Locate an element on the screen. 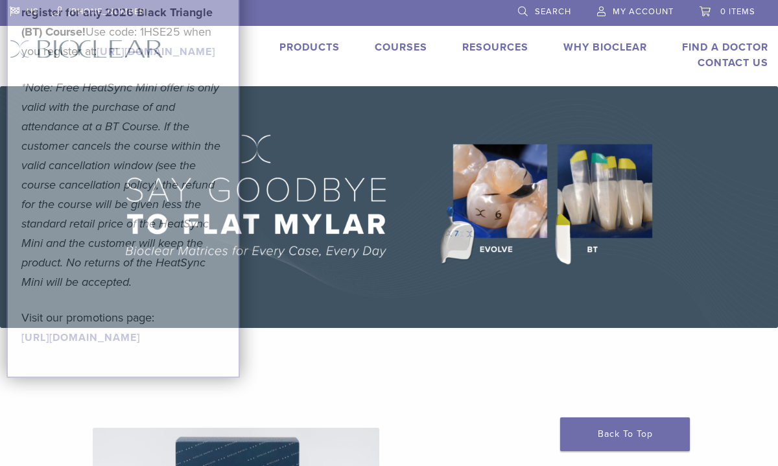 The width and height of the screenshot is (778, 466). a: Find A Doctor is located at coordinates (725, 47).